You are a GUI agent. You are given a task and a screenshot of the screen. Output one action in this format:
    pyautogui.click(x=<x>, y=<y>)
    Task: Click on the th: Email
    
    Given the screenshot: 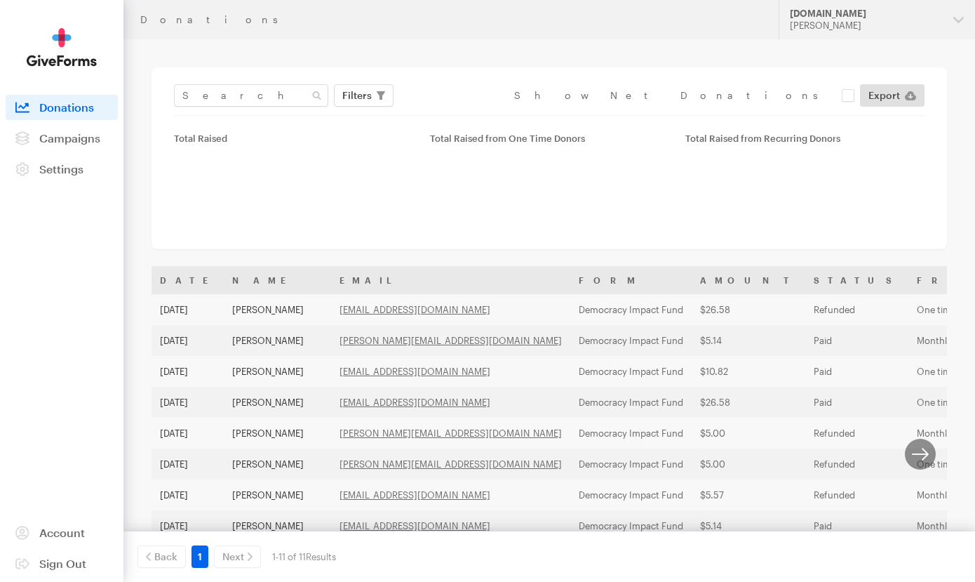 What is the action you would take?
    pyautogui.click(x=450, y=280)
    